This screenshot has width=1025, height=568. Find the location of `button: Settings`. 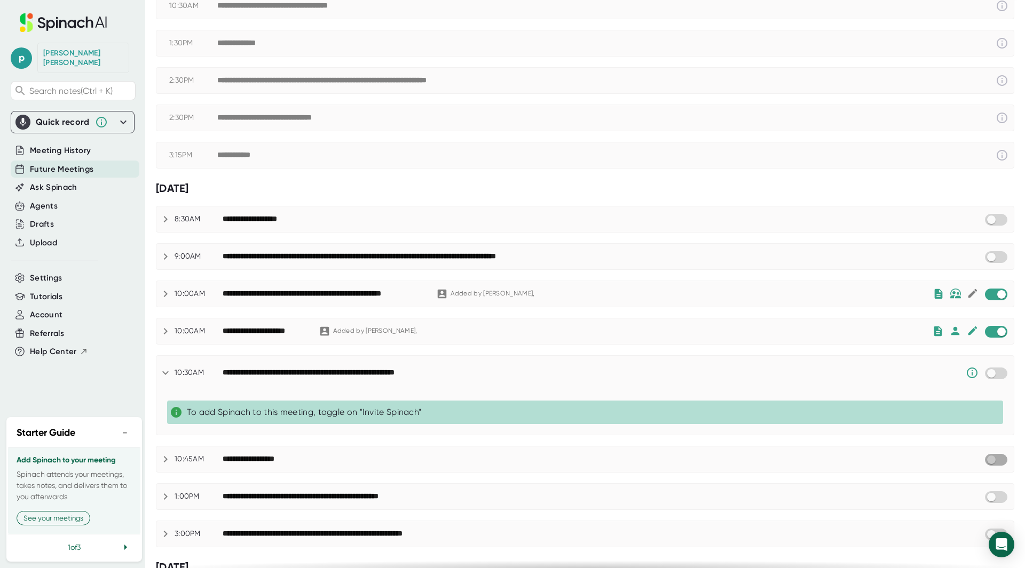

button: Settings is located at coordinates (46, 278).